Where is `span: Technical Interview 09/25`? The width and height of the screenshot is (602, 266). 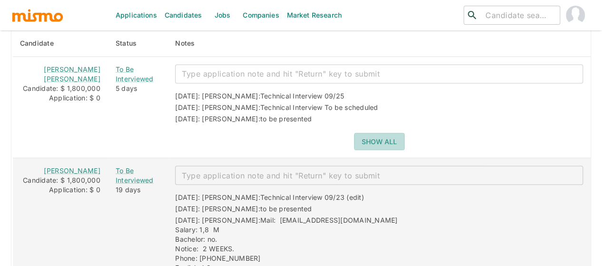 span: Technical Interview 09/25 is located at coordinates (302, 96).